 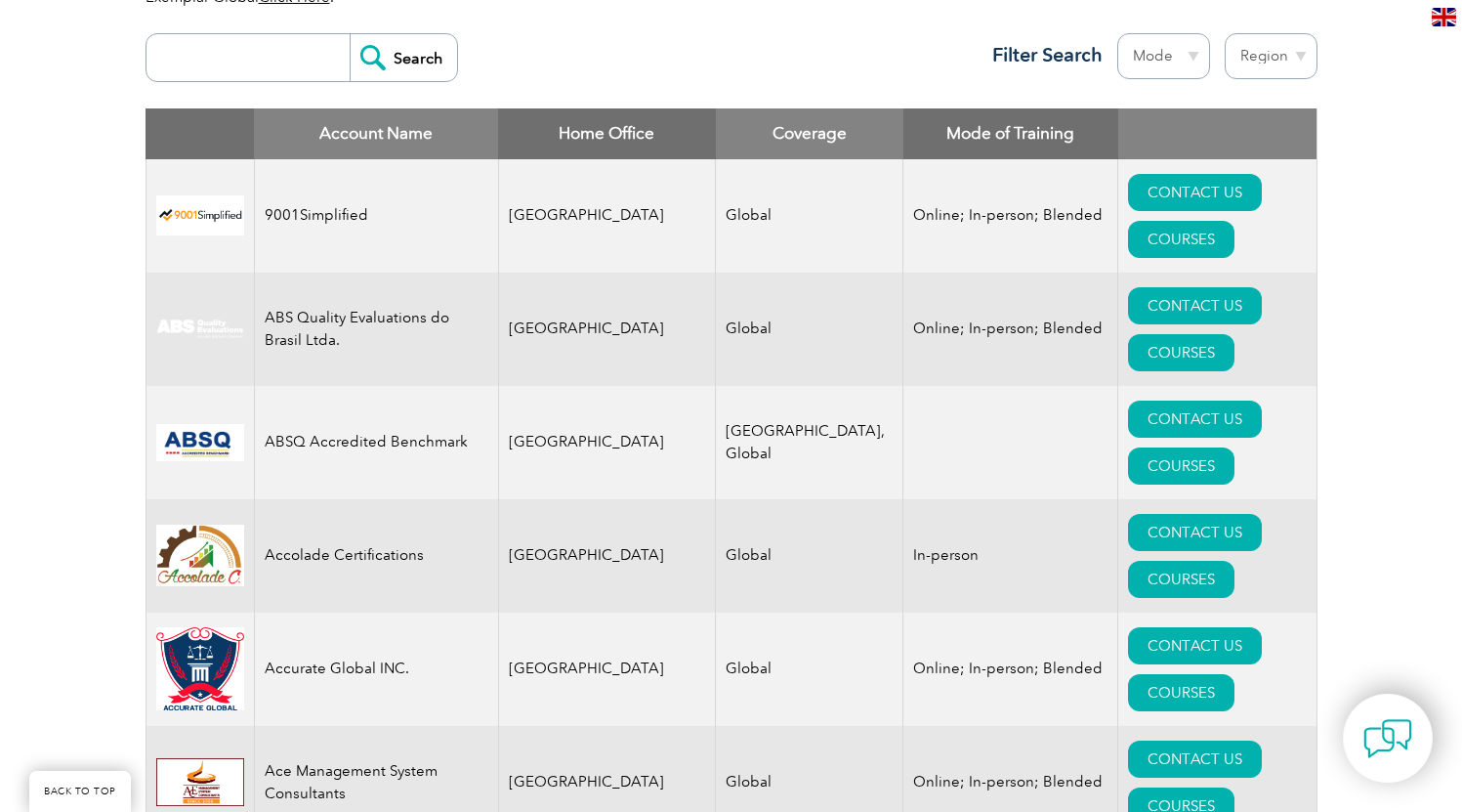 What do you see at coordinates (607, 134) in the screenshot?
I see `th: Home Office: activate to sort column ascending` at bounding box center [607, 134].